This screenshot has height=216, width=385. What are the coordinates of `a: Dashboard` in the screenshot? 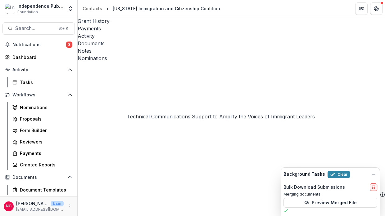 It's located at (38, 57).